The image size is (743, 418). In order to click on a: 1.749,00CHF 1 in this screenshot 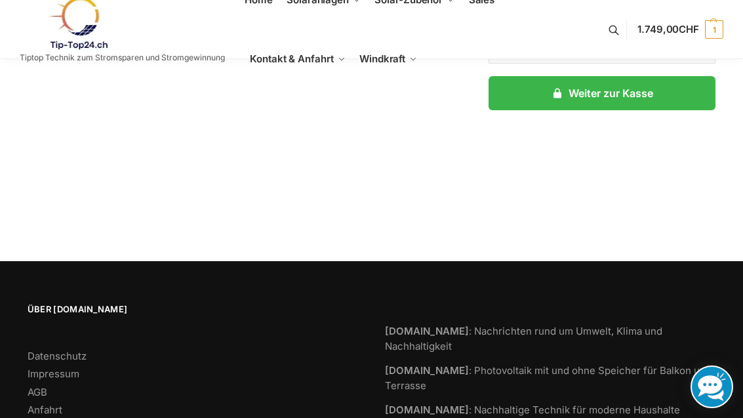, I will do `click(680, 30)`.